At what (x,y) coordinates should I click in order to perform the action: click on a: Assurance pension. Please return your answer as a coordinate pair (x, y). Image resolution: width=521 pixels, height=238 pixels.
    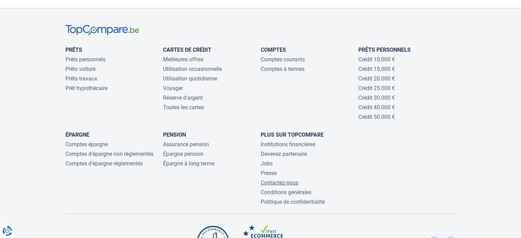
    Looking at the image, I should click on (186, 144).